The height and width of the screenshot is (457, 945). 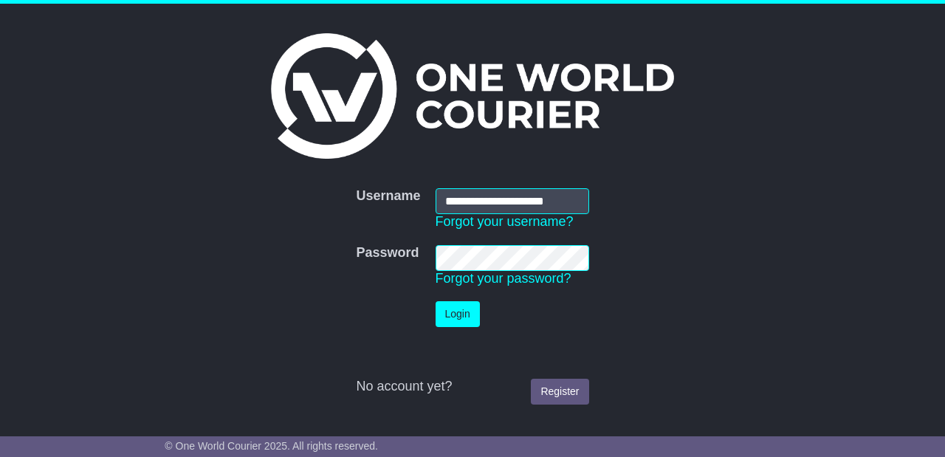 I want to click on label: Password, so click(x=387, y=253).